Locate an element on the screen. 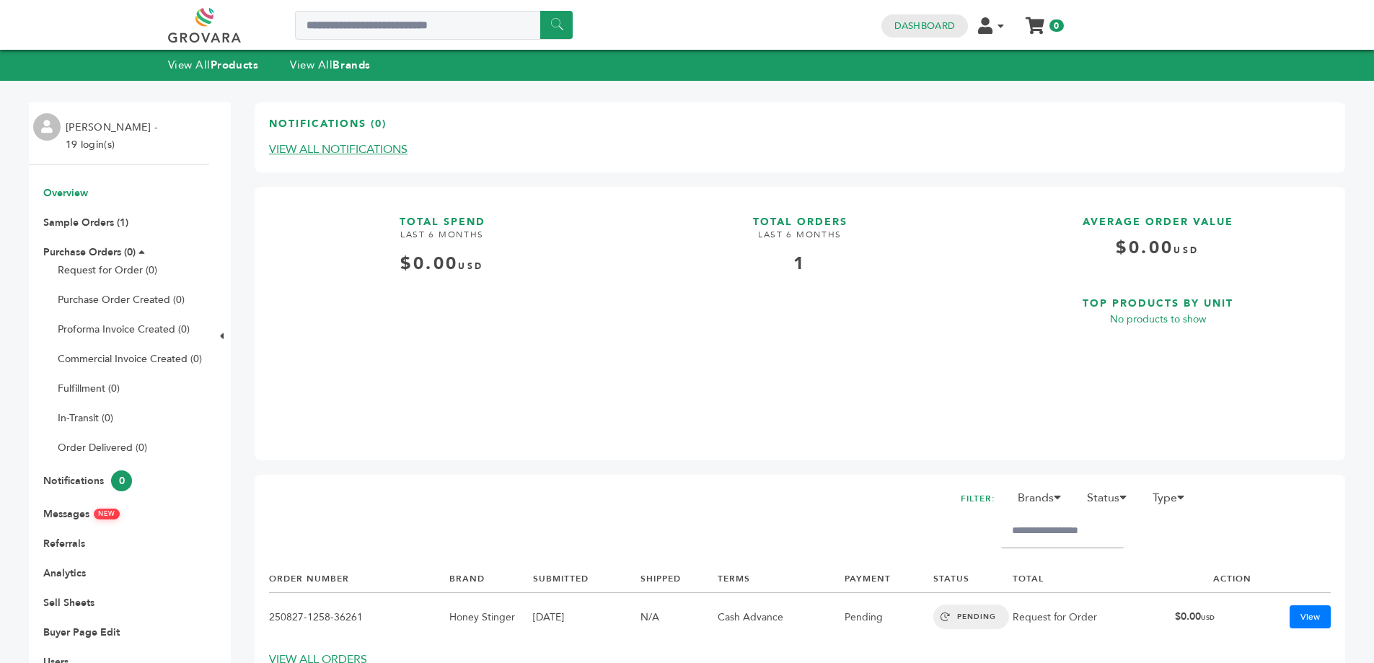  th: SHIPPED is located at coordinates (679, 578).